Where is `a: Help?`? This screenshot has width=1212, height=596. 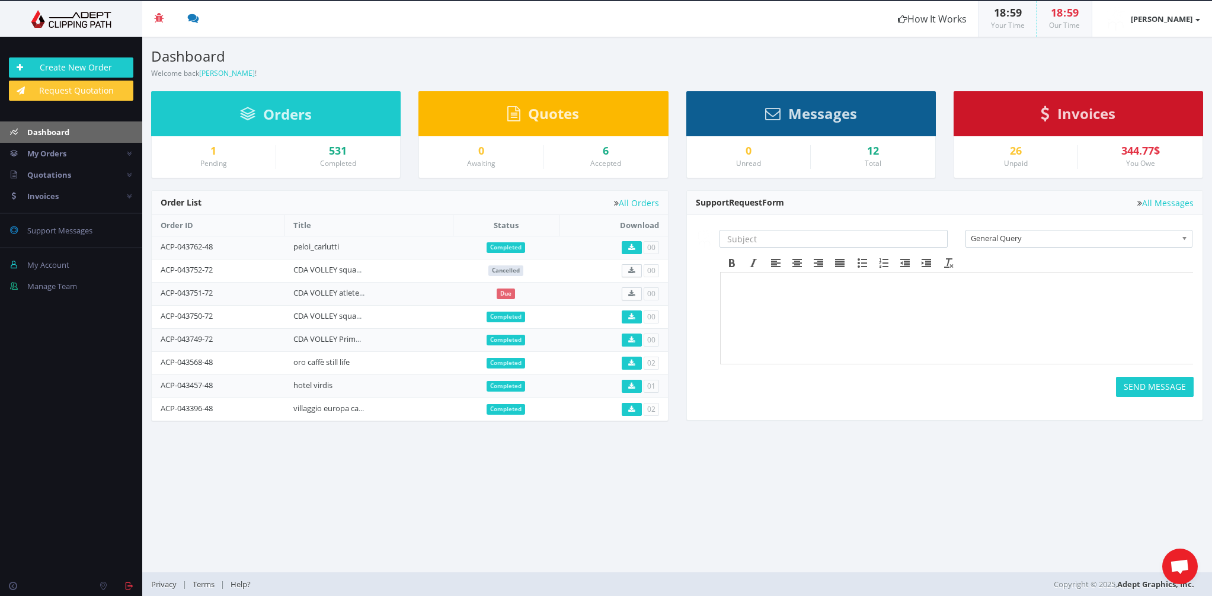
a: Help? is located at coordinates (241, 584).